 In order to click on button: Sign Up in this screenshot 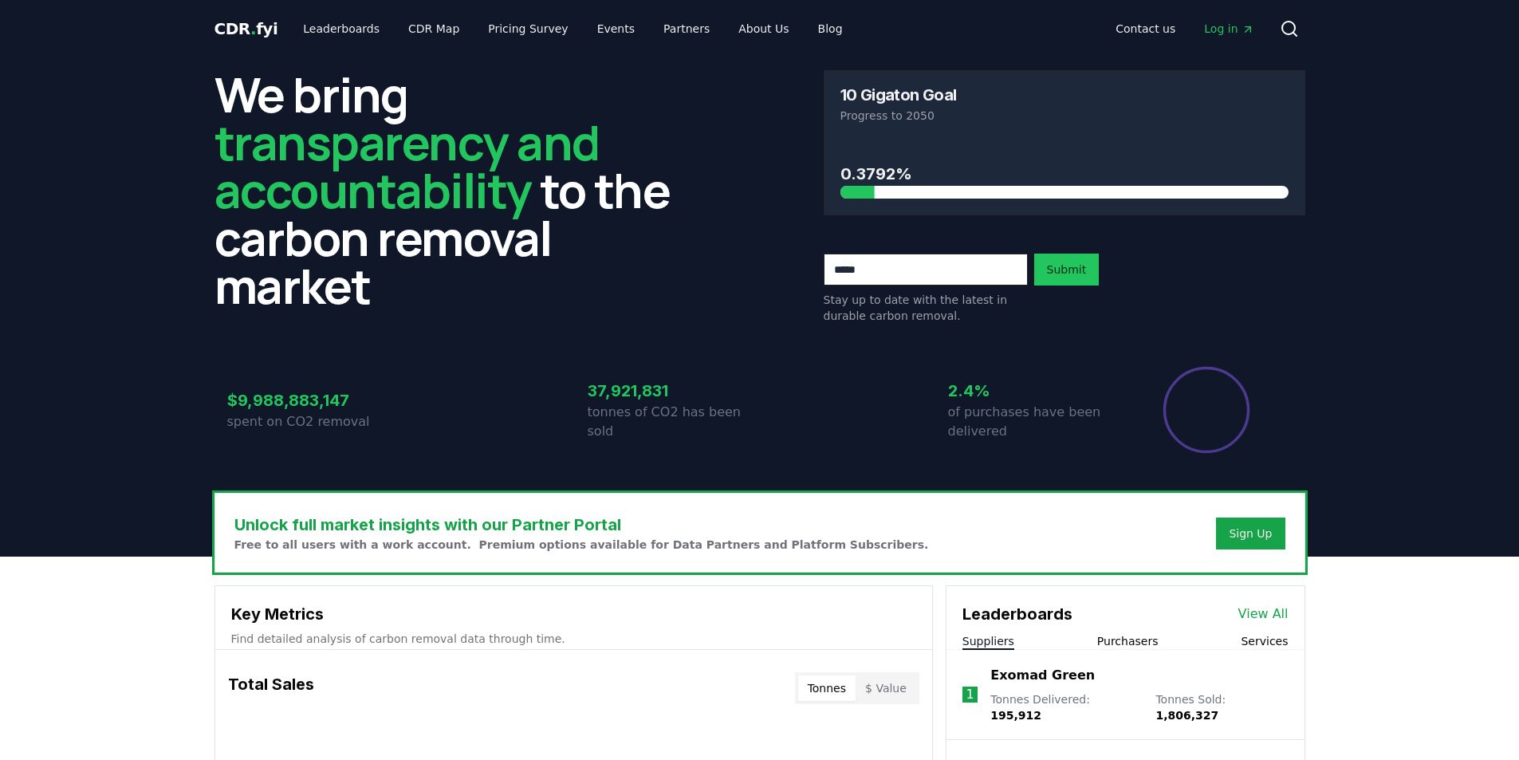, I will do `click(1250, 533)`.